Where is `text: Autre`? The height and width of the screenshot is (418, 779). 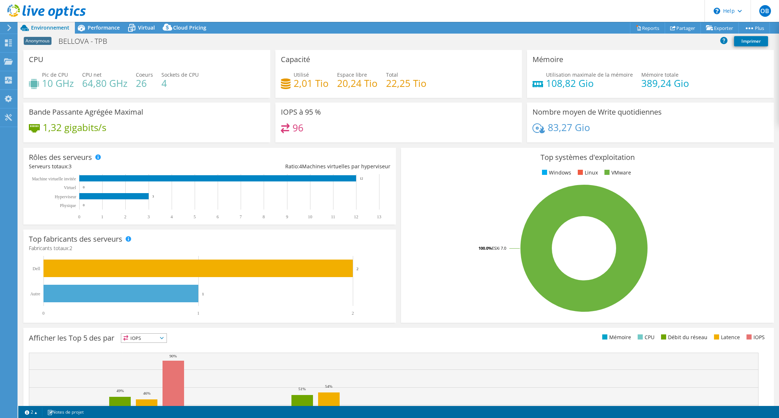 text: Autre is located at coordinates (35, 294).